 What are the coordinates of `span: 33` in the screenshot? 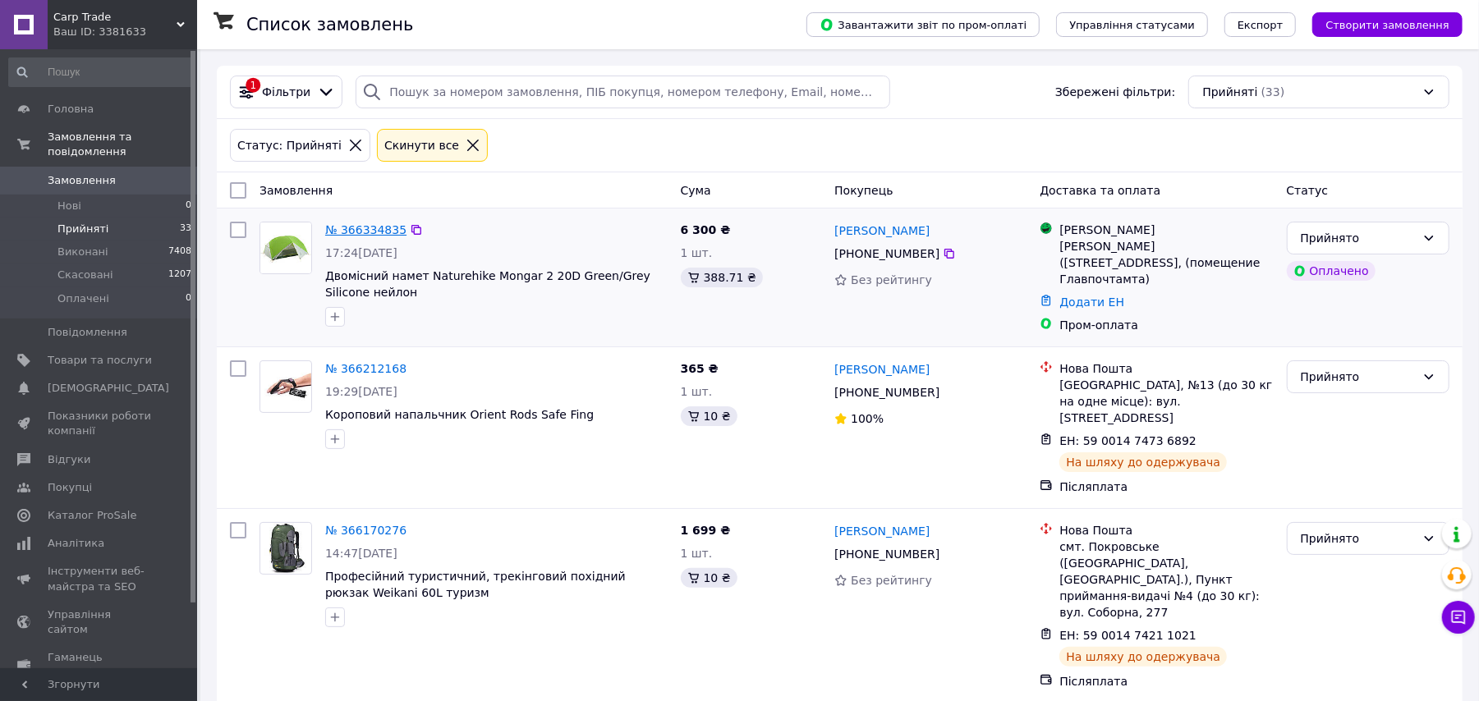 It's located at (186, 229).